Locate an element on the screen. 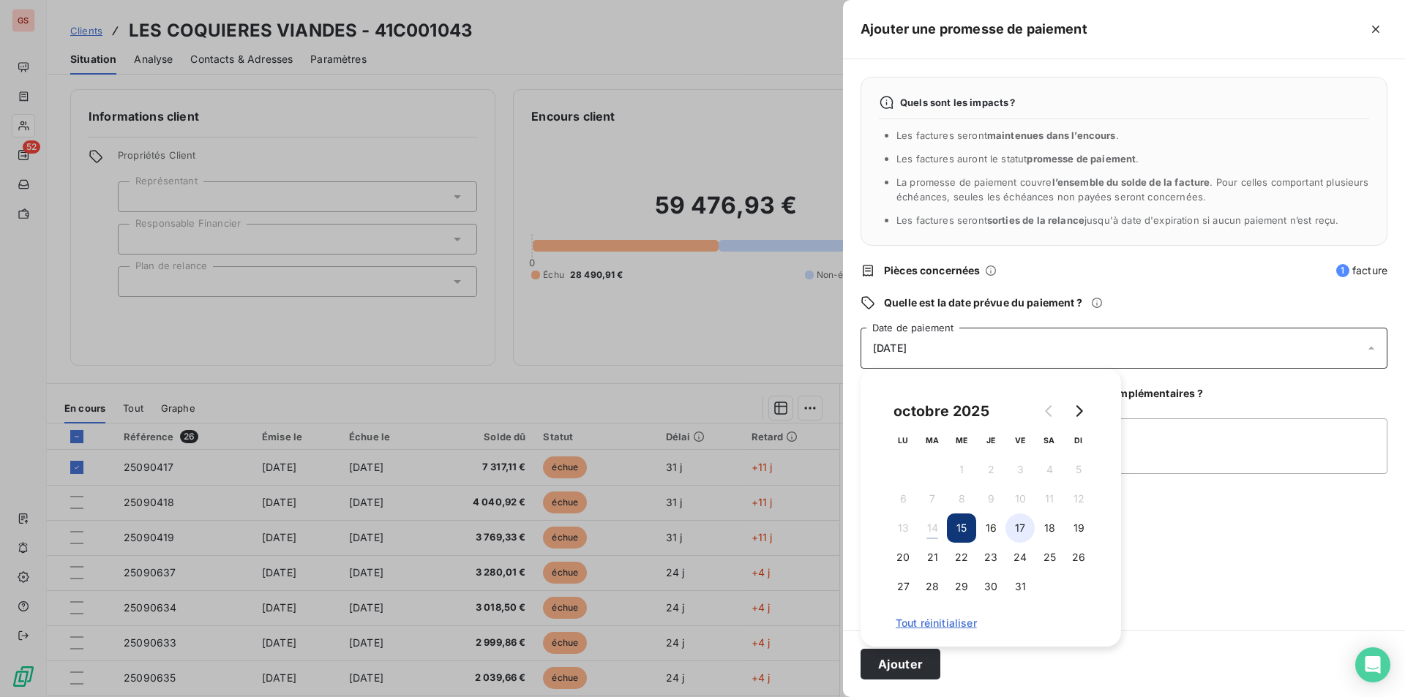 This screenshot has width=1405, height=697. button: 6 is located at coordinates (903, 499).